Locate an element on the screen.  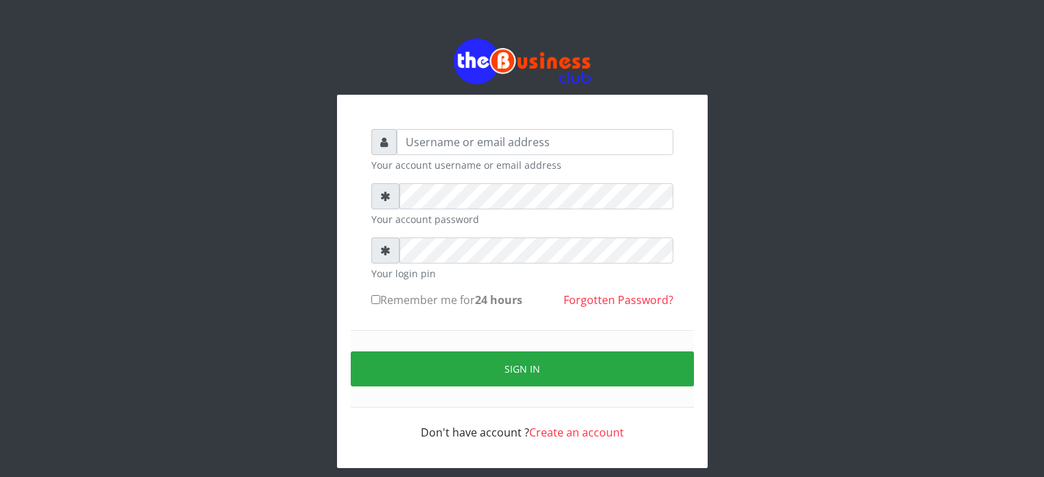
small: Your login pin is located at coordinates (522, 273).